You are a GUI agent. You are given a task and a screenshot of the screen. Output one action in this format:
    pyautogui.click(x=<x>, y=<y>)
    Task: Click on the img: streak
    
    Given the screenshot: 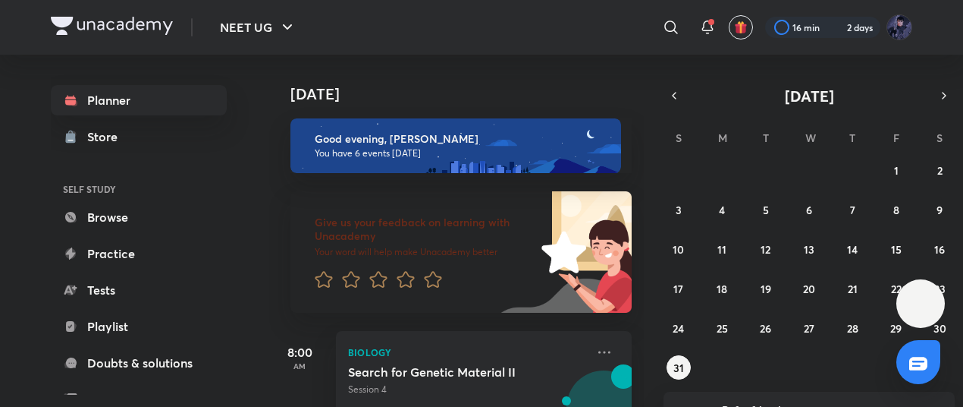 What is the action you would take?
    pyautogui.click(x=837, y=27)
    